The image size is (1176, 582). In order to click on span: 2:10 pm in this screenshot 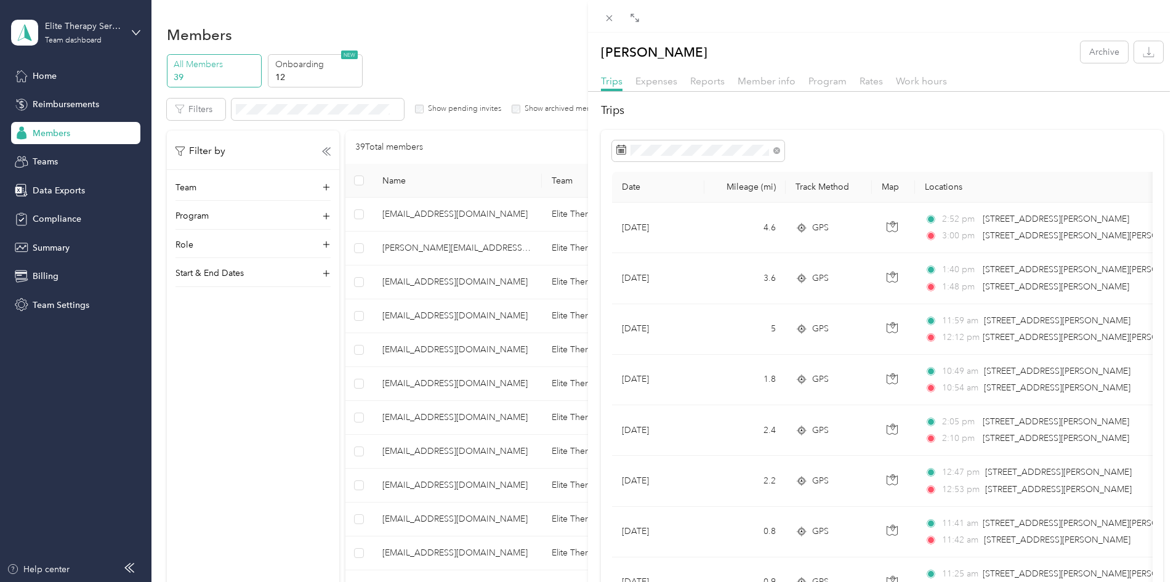, I will do `click(959, 438)`.